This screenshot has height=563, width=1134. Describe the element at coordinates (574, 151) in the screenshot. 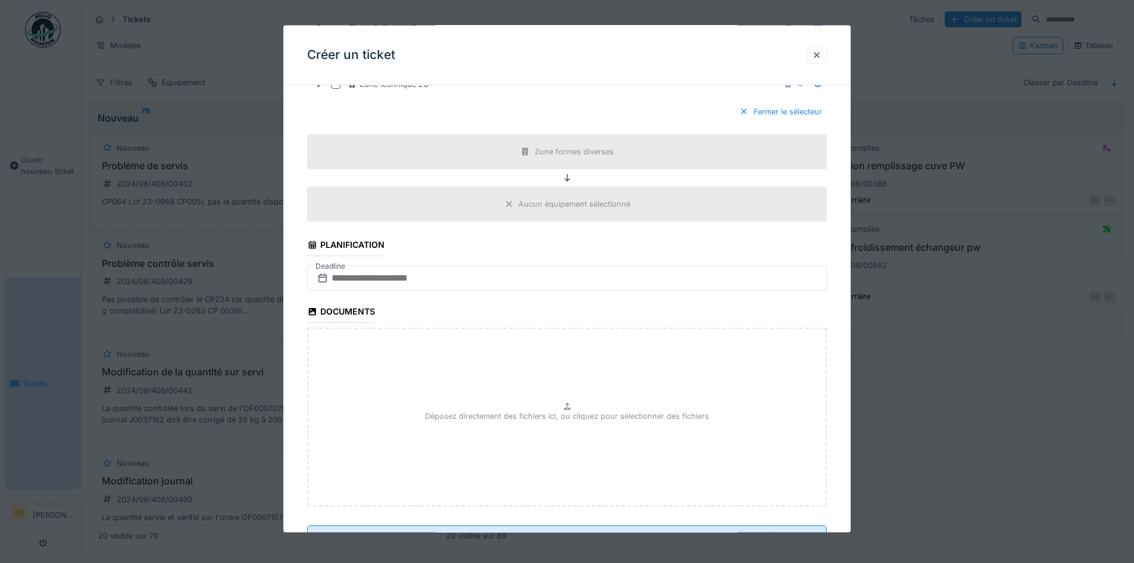

I see `div: Zone formes diverses` at that location.